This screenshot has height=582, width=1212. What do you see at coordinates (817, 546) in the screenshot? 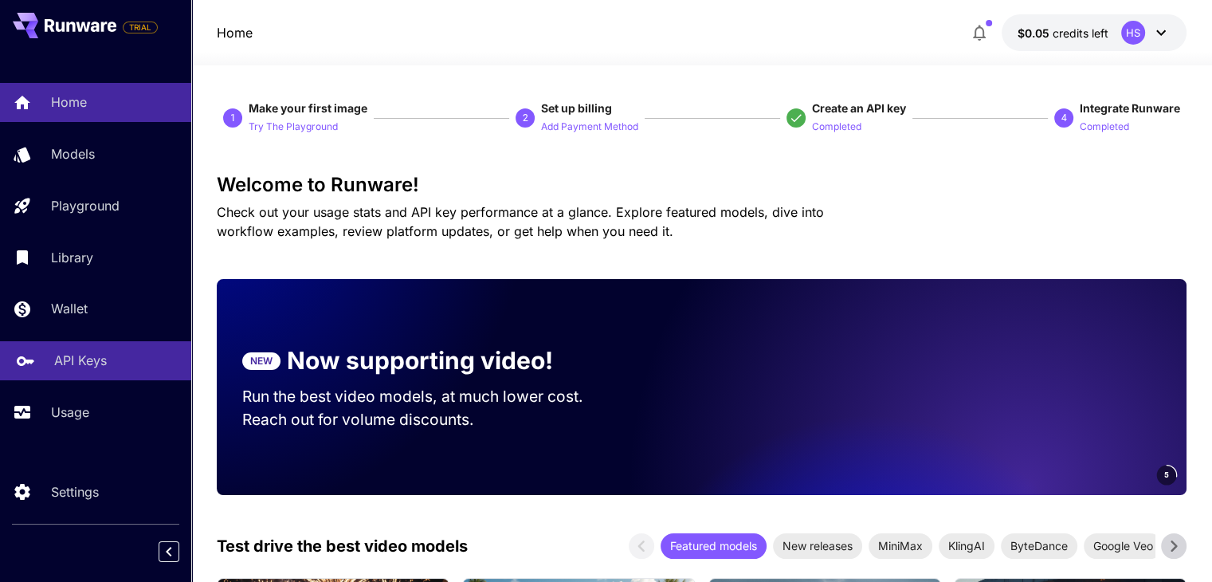
I see `div: New releases` at bounding box center [817, 546].